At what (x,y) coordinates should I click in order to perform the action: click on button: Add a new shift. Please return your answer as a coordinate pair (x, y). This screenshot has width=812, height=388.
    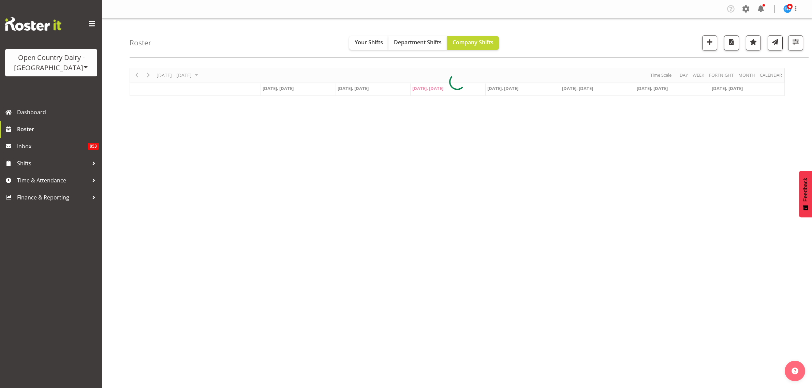
    Looking at the image, I should click on (710, 43).